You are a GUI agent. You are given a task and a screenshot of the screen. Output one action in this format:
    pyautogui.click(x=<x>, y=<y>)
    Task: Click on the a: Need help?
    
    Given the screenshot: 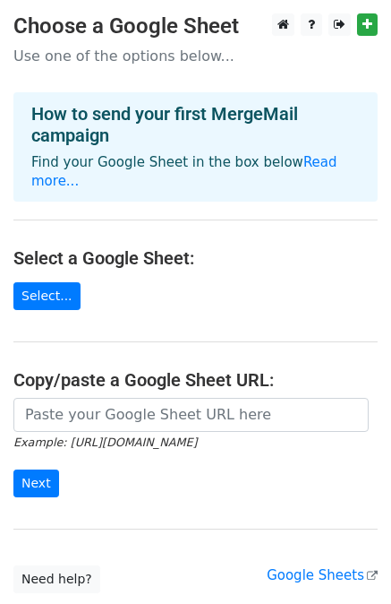 What is the action you would take?
    pyautogui.click(x=56, y=579)
    